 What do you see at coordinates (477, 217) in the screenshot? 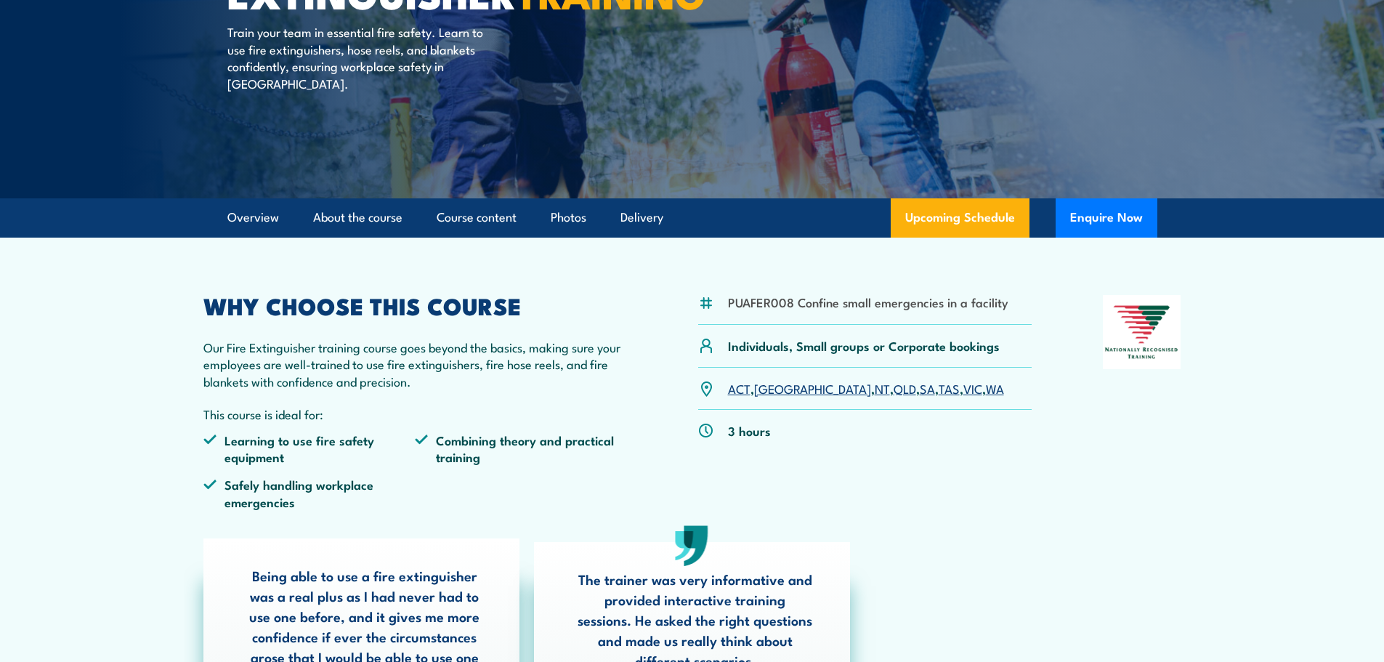
I see `a: Course content` at bounding box center [477, 217].